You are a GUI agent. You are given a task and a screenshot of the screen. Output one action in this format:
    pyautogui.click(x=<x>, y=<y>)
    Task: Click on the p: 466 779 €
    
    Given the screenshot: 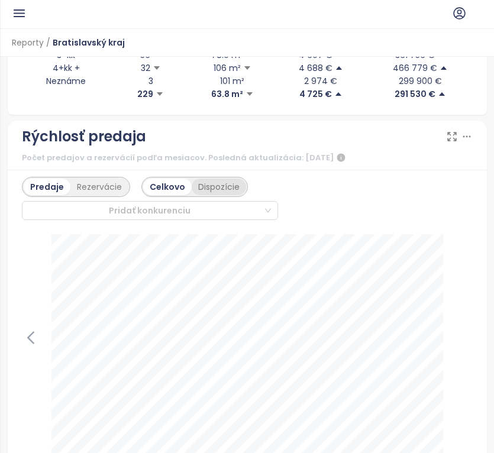 What is the action you would take?
    pyautogui.click(x=415, y=68)
    